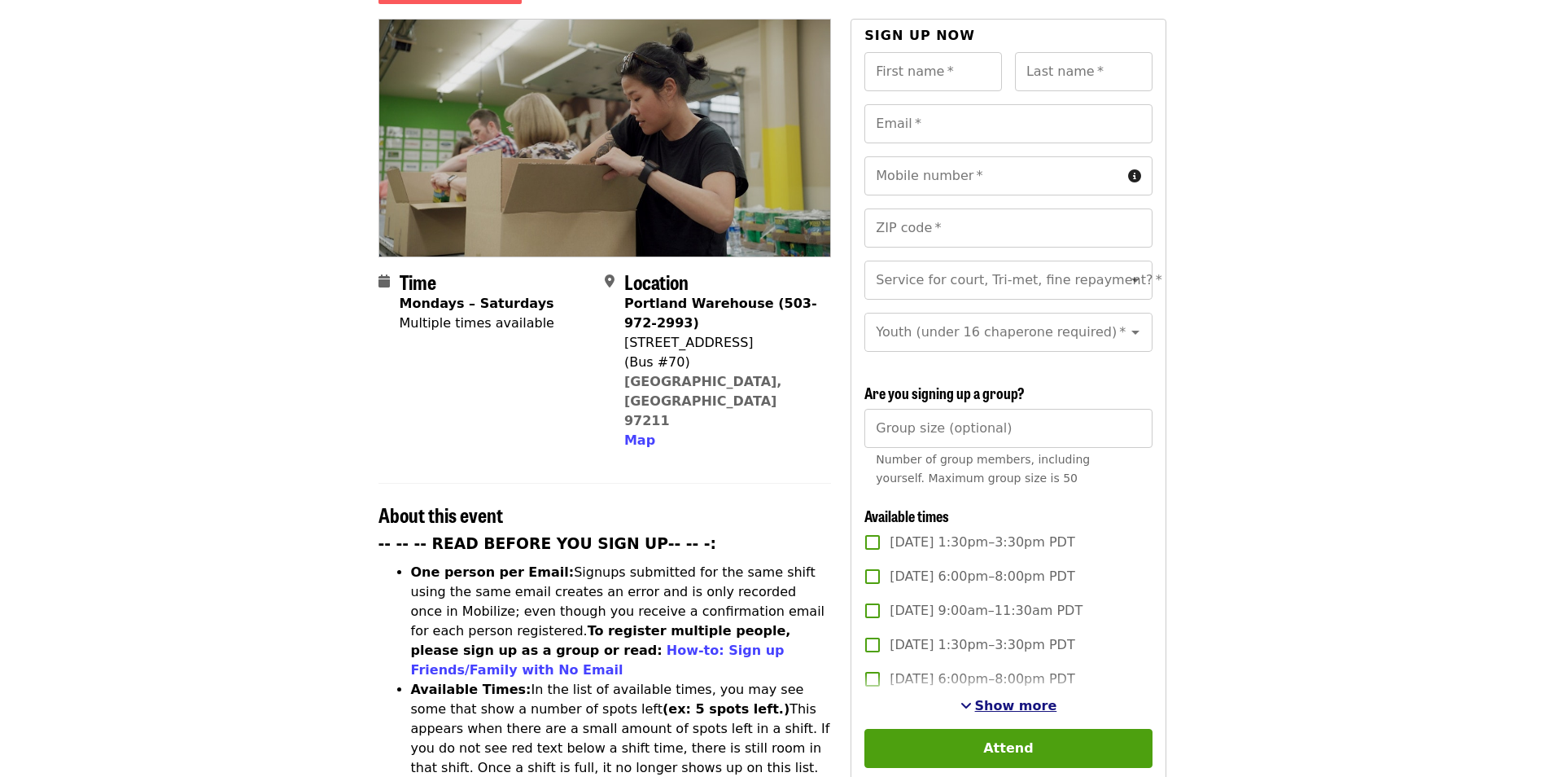 Image resolution: width=1544 pixels, height=777 pixels. I want to click on input: First name, so click(933, 72).